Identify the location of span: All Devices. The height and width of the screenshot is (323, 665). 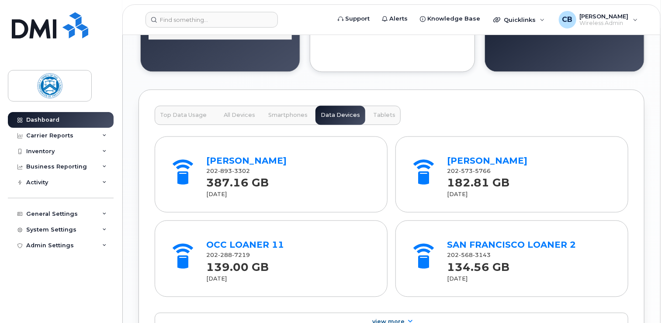
(240, 115).